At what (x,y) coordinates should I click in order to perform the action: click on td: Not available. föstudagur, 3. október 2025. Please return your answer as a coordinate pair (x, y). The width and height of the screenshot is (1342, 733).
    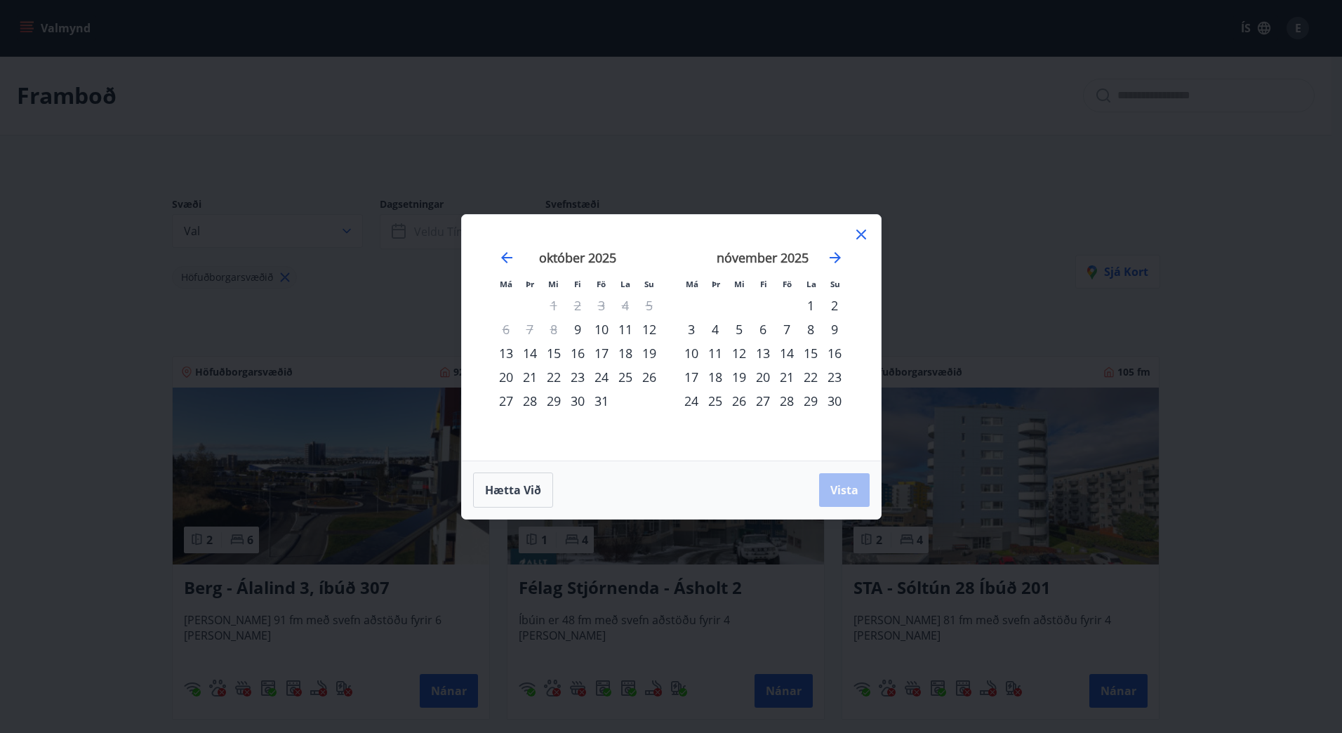
    Looking at the image, I should click on (601, 305).